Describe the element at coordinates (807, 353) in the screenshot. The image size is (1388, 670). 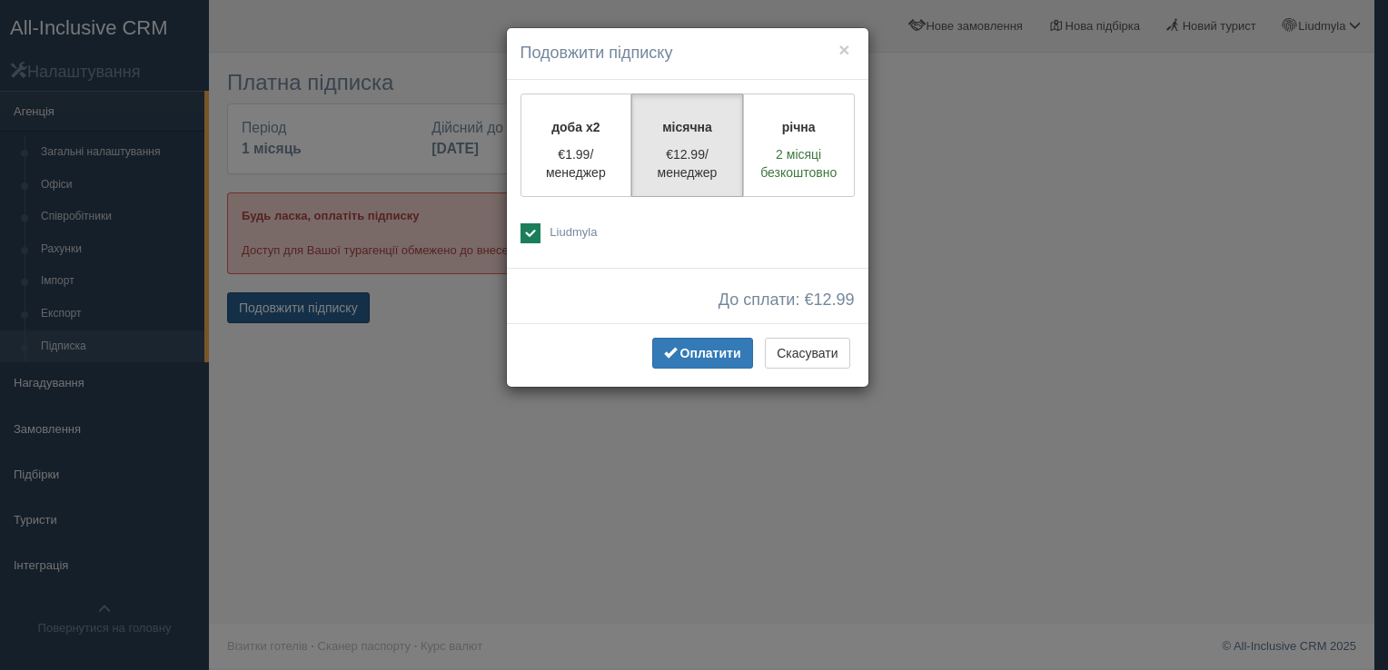
I see `button: Скасувати` at that location.